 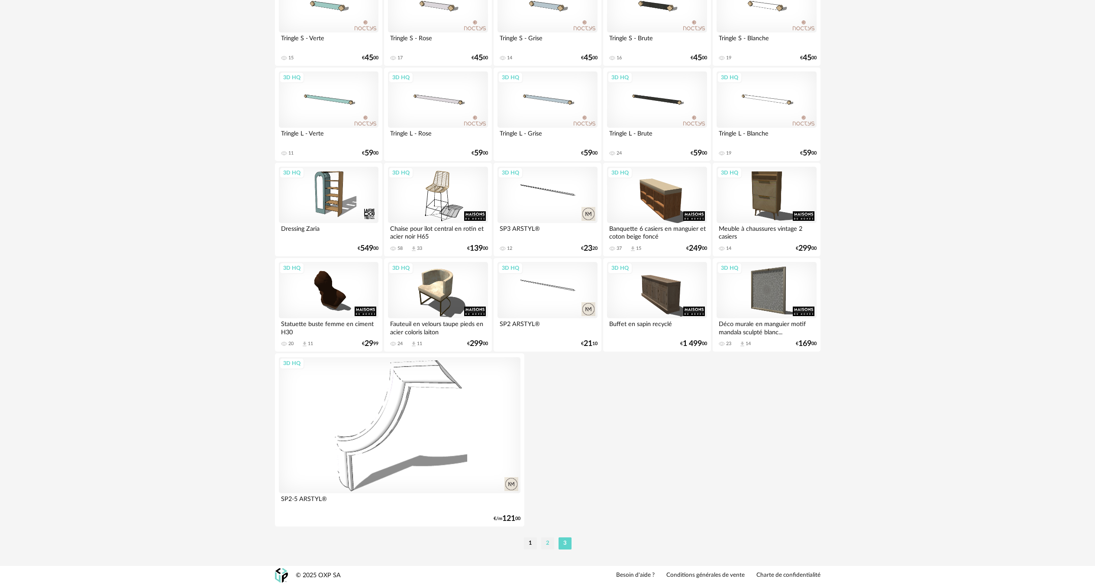 I want to click on div: Fauteuil en velours taupe pieds en acier coloris laiton, so click(x=438, y=327).